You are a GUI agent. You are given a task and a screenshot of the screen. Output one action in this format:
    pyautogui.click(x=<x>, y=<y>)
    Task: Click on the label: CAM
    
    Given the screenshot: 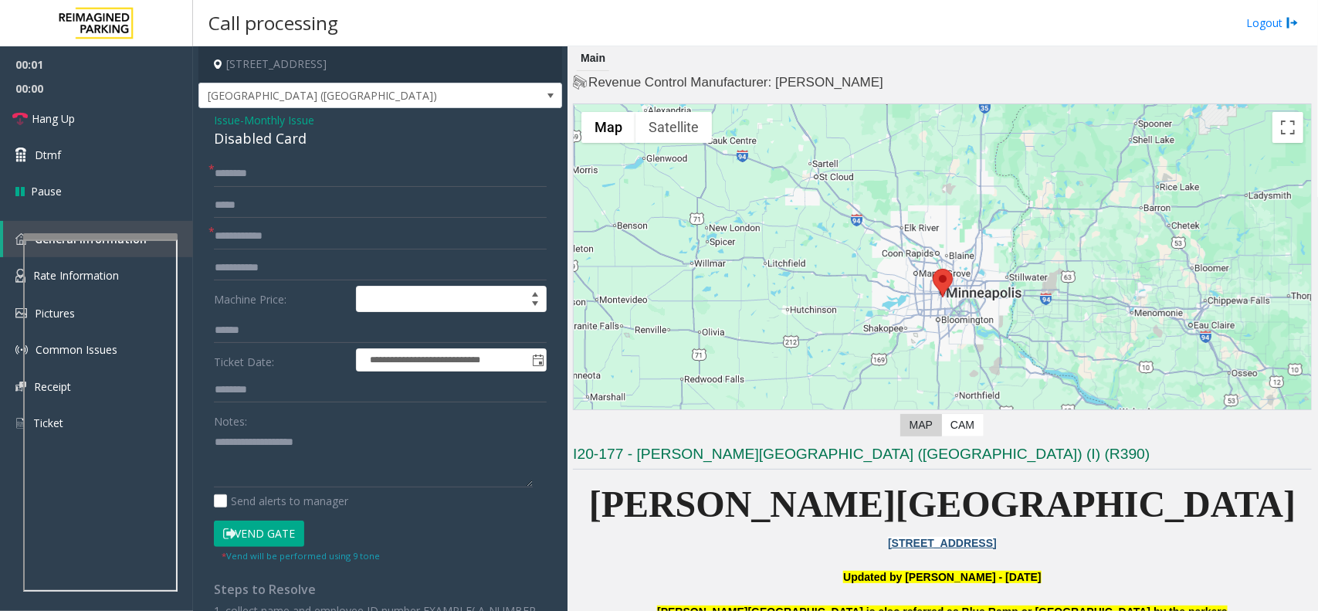 What is the action you would take?
    pyautogui.click(x=962, y=425)
    